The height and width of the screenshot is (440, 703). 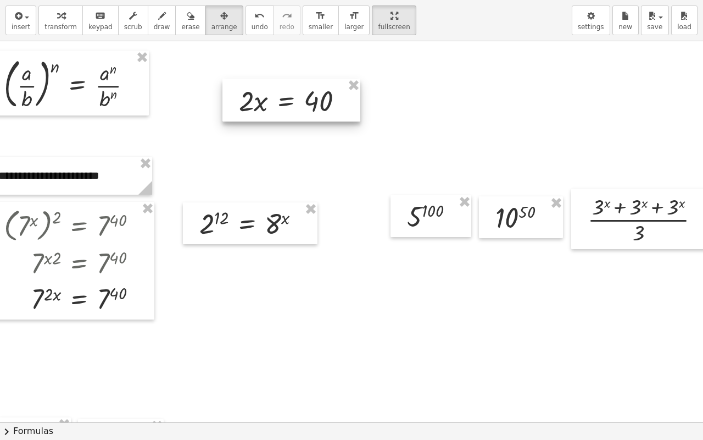 What do you see at coordinates (626, 20) in the screenshot?
I see `button: new` at bounding box center [626, 20].